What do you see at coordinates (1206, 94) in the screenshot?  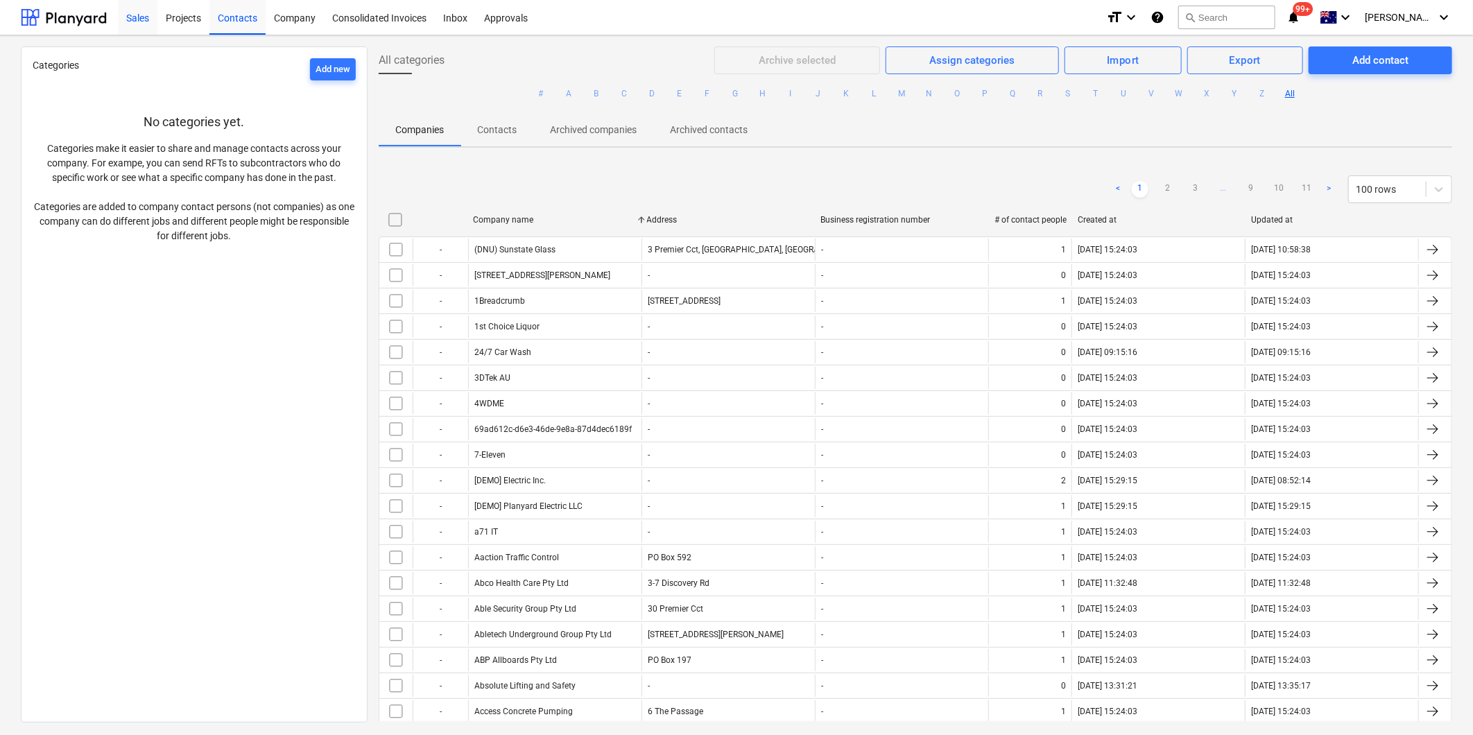 I see `button: X` at bounding box center [1206, 94].